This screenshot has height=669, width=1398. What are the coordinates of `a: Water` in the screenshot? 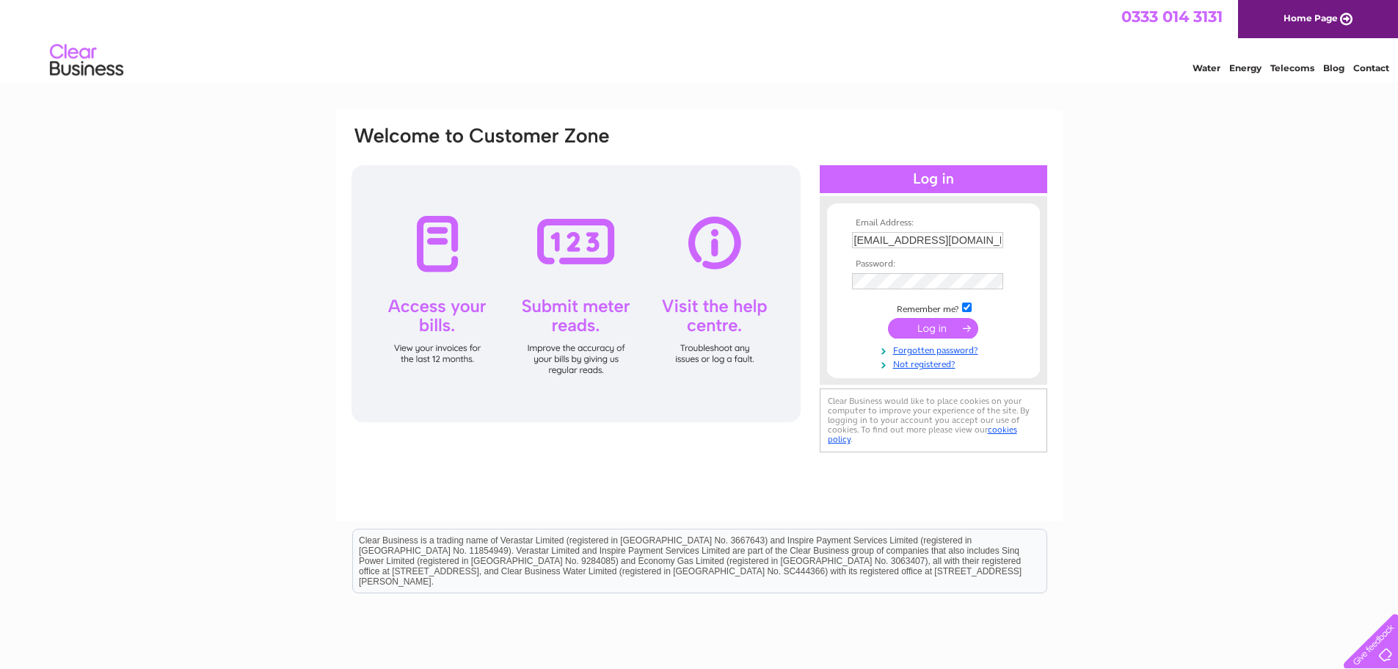 It's located at (1207, 68).